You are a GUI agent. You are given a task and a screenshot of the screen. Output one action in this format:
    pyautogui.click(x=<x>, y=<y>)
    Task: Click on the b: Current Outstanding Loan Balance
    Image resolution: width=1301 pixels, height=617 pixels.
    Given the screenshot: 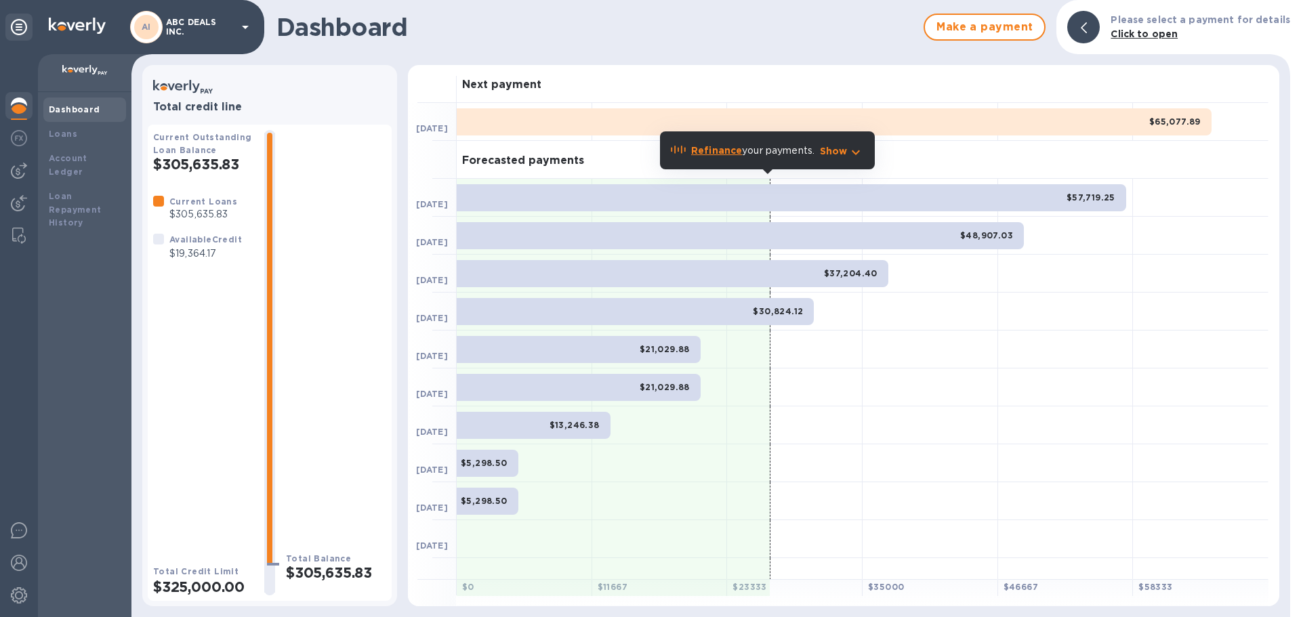 What is the action you would take?
    pyautogui.click(x=203, y=144)
    